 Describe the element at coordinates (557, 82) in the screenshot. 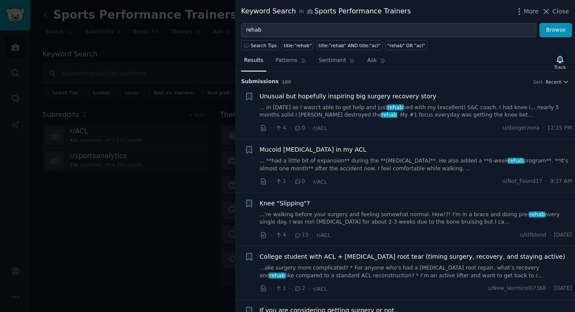

I see `button: Recent` at that location.